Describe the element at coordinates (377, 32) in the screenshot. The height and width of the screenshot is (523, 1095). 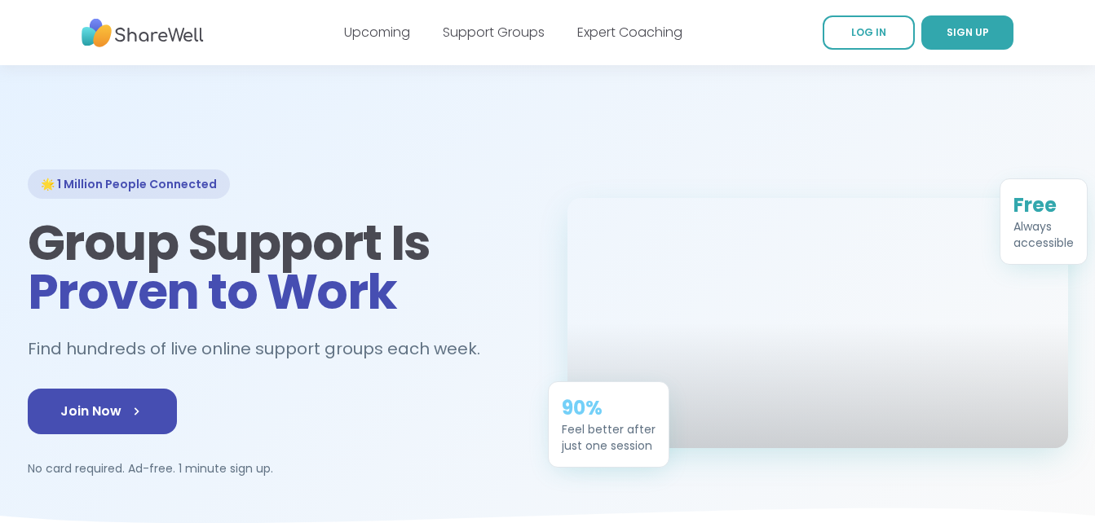
I see `a: Upcoming` at that location.